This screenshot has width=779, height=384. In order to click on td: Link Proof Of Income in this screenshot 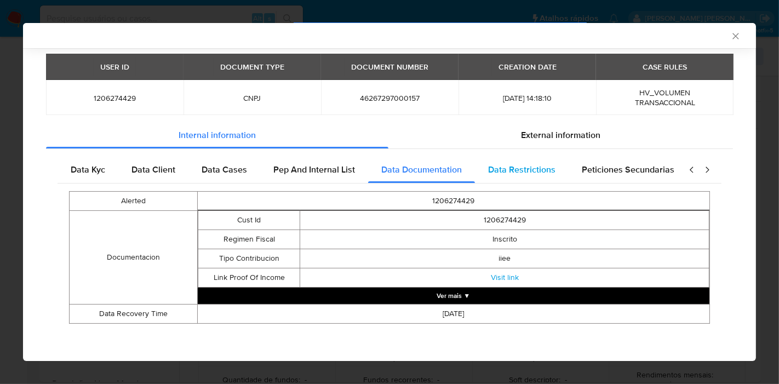, I will do `click(249, 277)`.